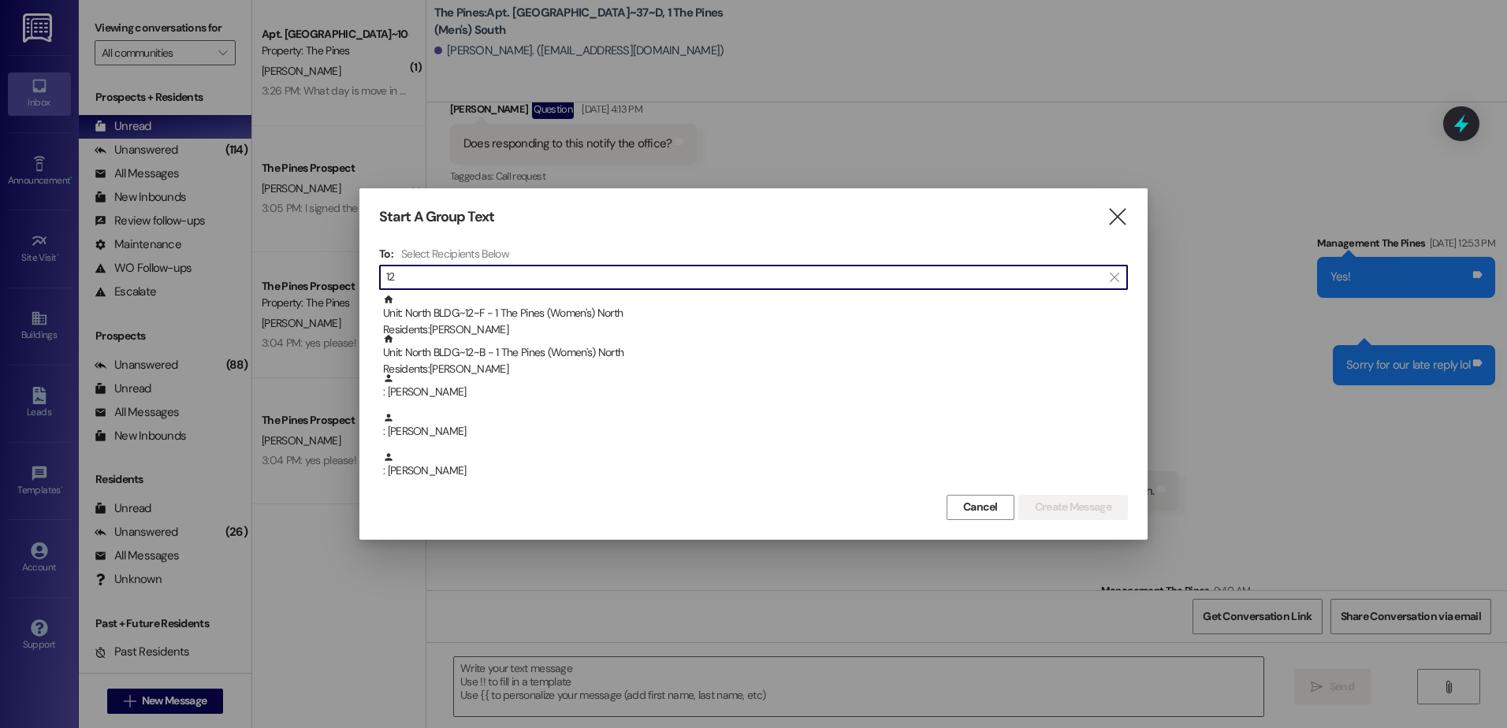 The image size is (1507, 728). What do you see at coordinates (980, 507) in the screenshot?
I see `span: Cancel` at bounding box center [980, 507].